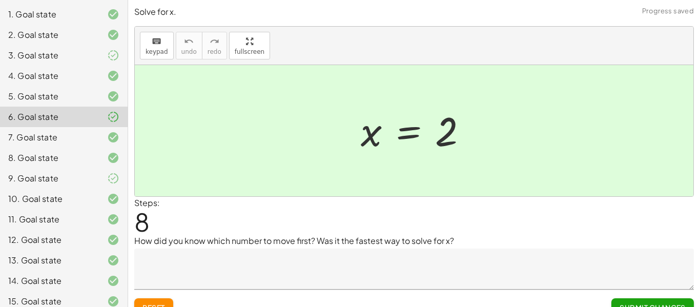 This screenshot has height=307, width=700. Describe the element at coordinates (49, 240) in the screenshot. I see `div: 12. Goal state` at that location.